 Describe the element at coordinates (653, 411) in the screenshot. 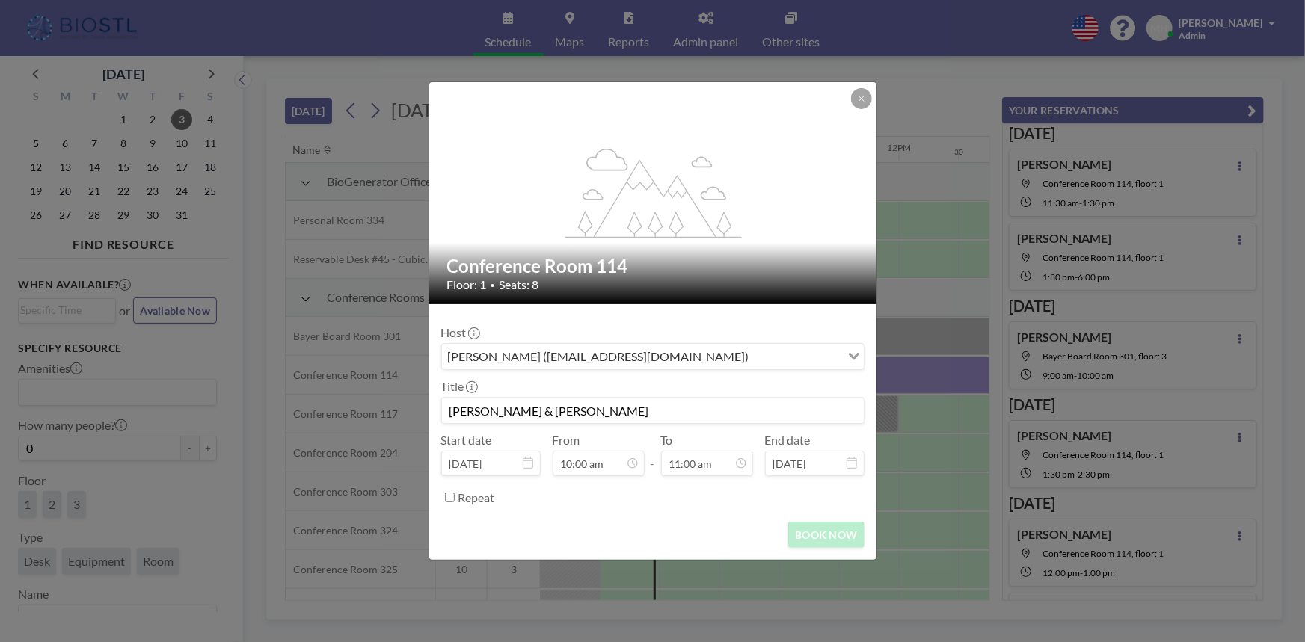

I see `input: Melissa's reservation` at that location.